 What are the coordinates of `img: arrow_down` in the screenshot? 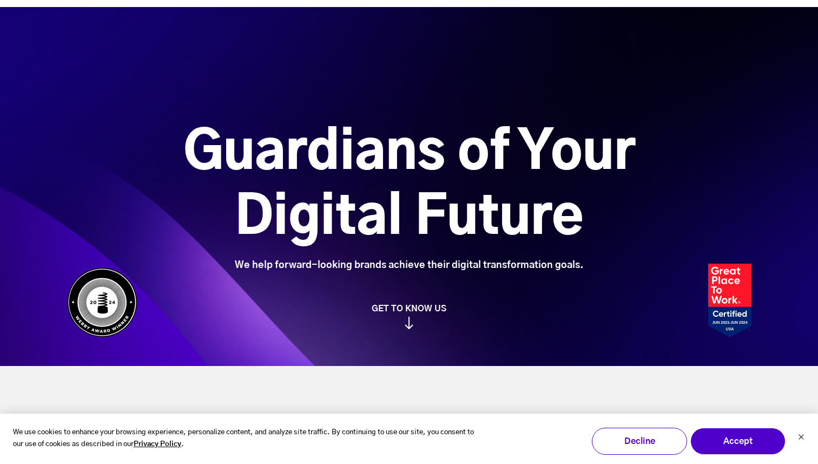 It's located at (409, 326).